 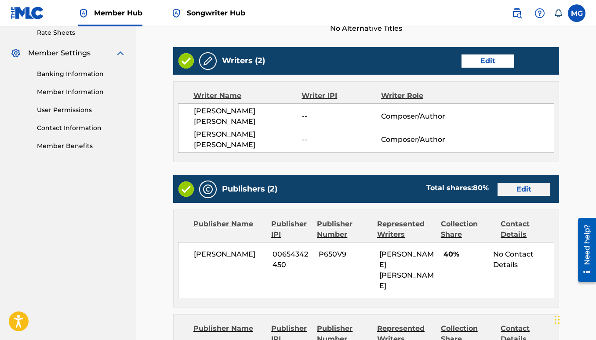 I want to click on span: P650V9, so click(x=345, y=254).